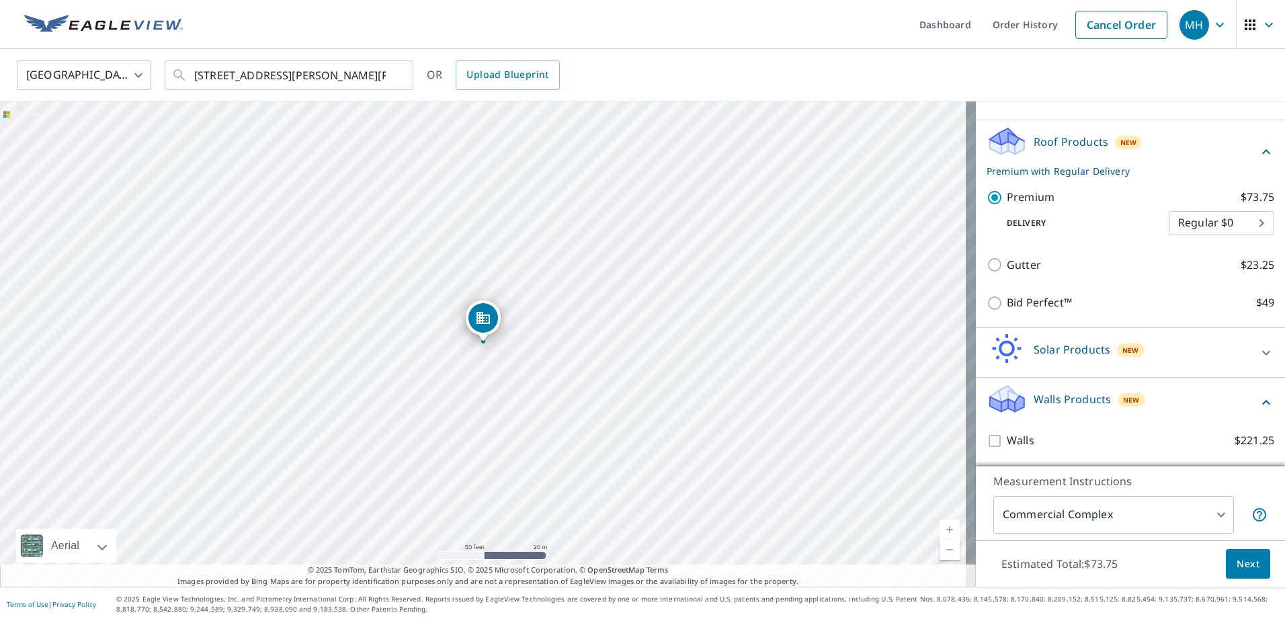  Describe the element at coordinates (1257, 197) in the screenshot. I see `p: $73.75` at that location.